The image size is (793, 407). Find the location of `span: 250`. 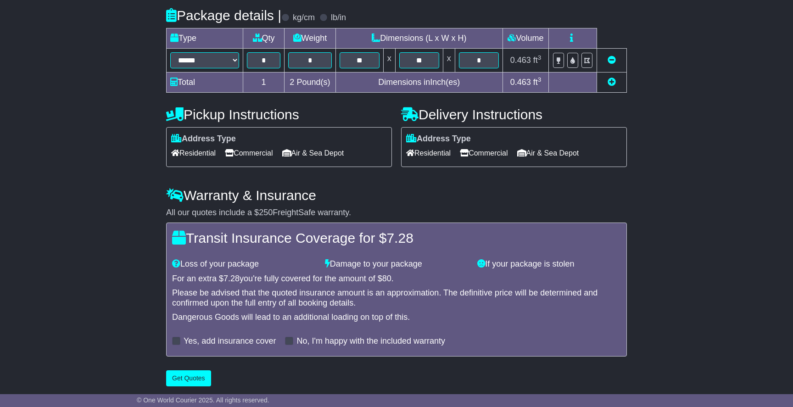

span: 250 is located at coordinates (266, 213).